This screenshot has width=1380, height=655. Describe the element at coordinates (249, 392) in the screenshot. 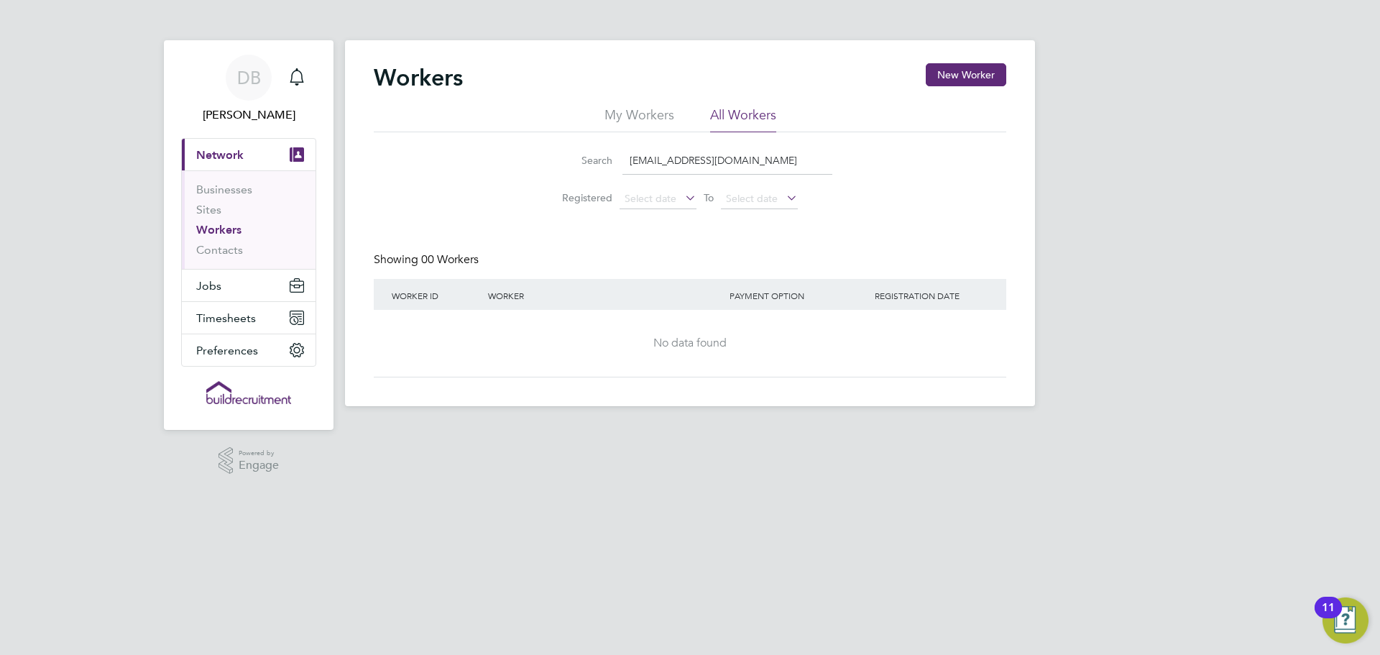

I see `img: buildrec-logo-retina.png` at that location.